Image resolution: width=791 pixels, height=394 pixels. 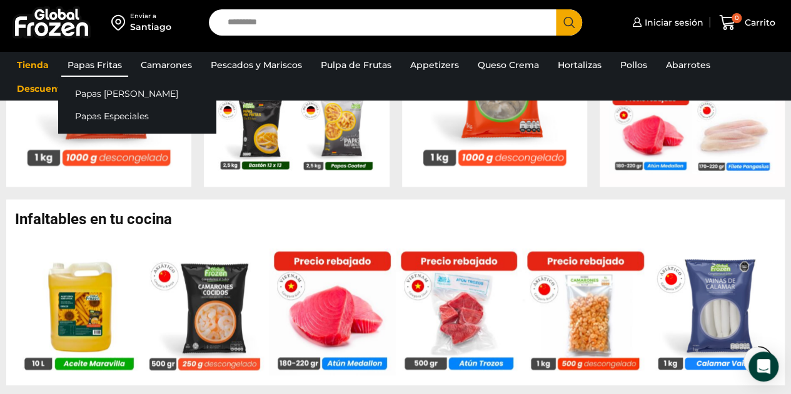 I want to click on a: Descuentos, so click(x=44, y=89).